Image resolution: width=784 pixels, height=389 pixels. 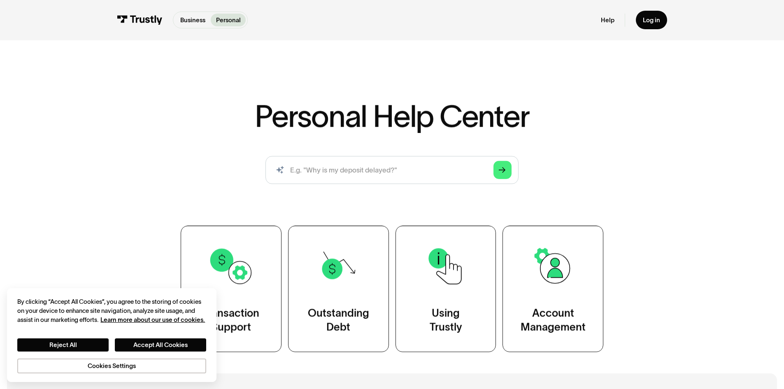 What do you see at coordinates (231, 289) in the screenshot?
I see `a: TransactionSupport` at bounding box center [231, 289].